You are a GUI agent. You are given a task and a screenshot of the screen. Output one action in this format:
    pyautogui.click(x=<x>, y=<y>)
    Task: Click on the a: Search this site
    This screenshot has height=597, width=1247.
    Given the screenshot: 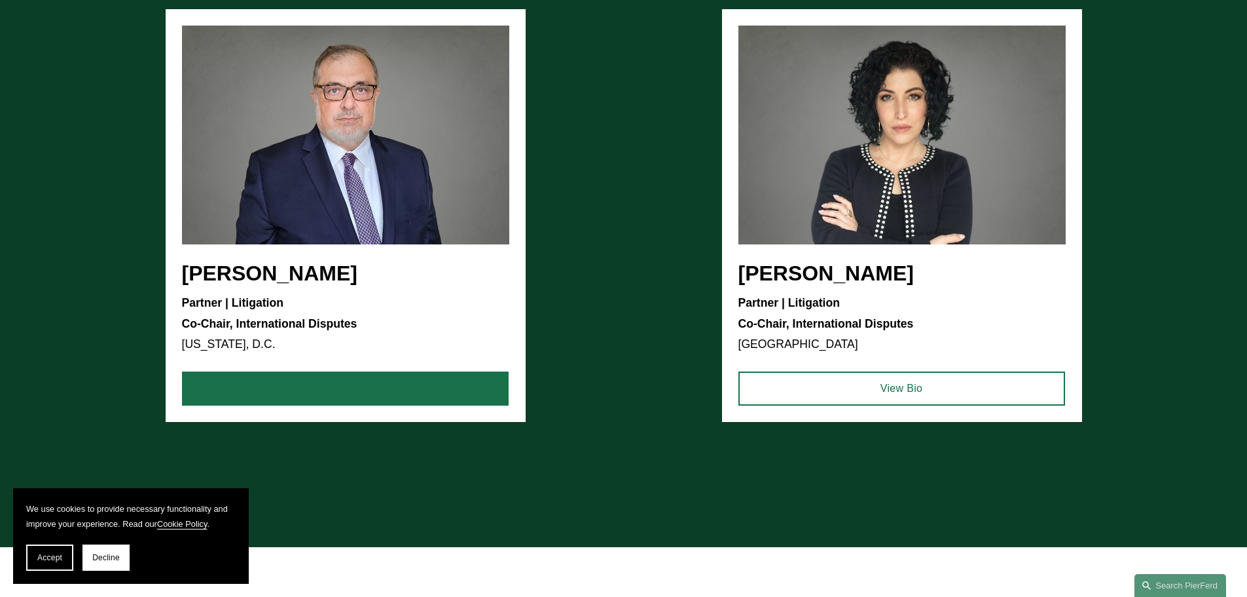 What is the action you would take?
    pyautogui.click(x=1181, y=585)
    